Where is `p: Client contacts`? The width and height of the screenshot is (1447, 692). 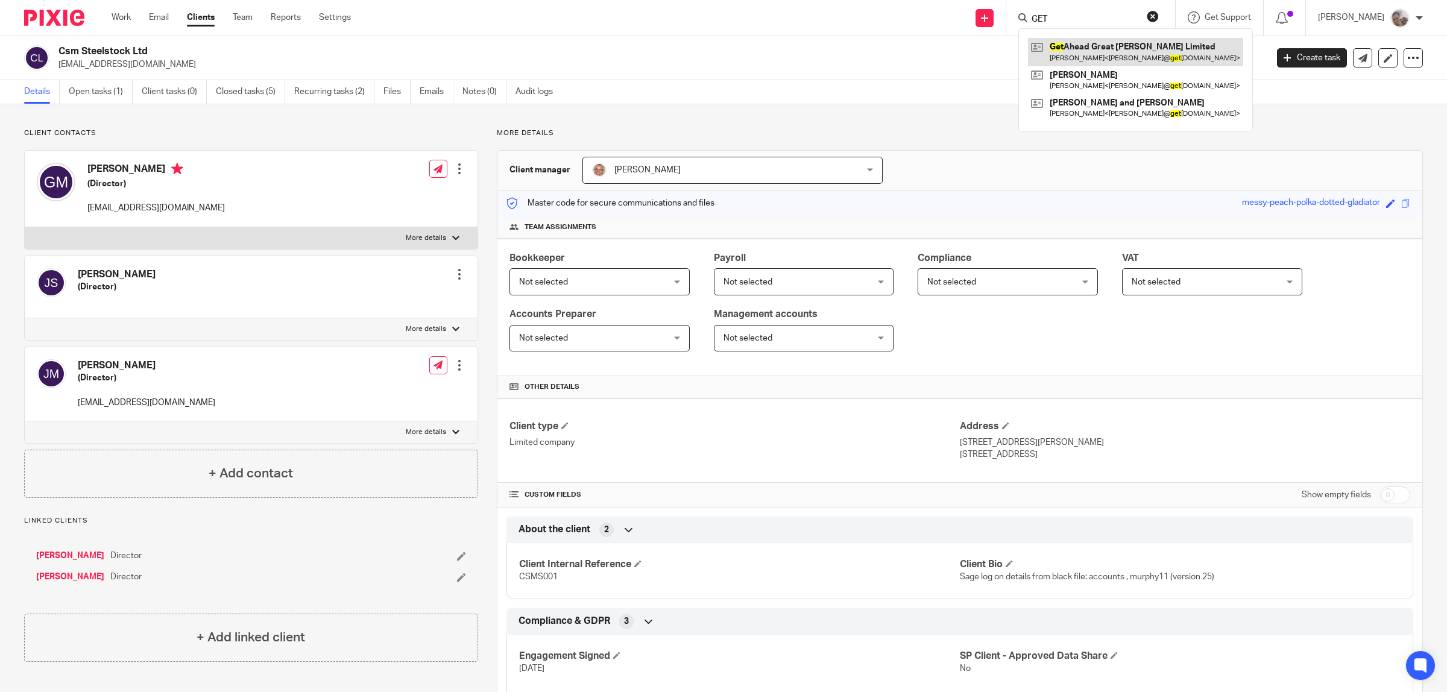 p: Client contacts is located at coordinates (251, 133).